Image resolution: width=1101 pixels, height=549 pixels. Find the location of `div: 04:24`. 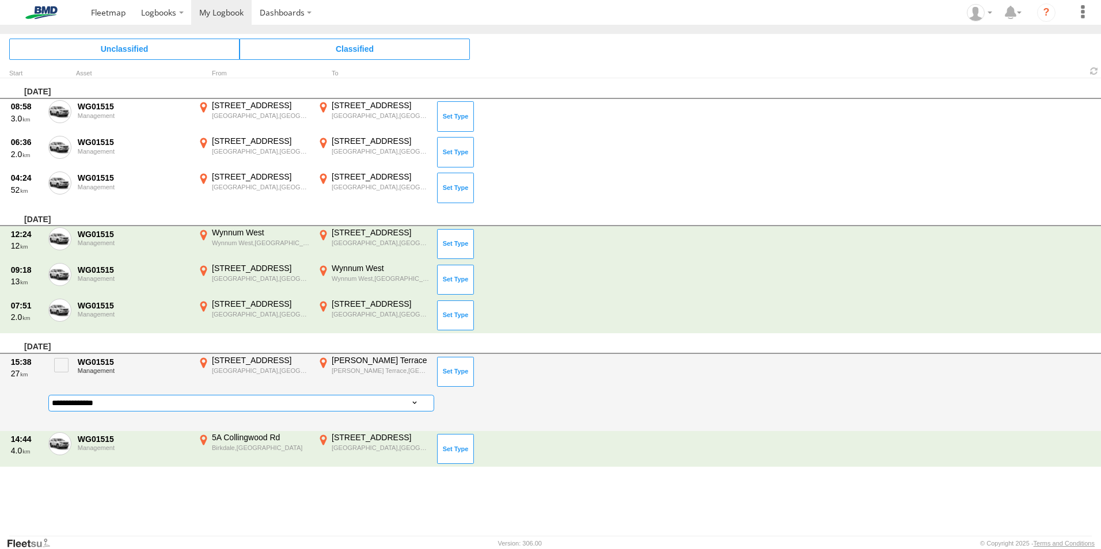

div: 04:24 is located at coordinates (26, 178).